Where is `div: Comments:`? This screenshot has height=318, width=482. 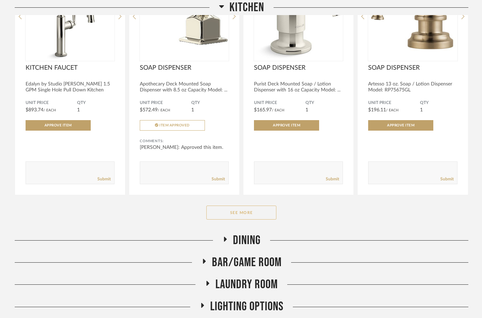
div: Comments: is located at coordinates (184, 141).